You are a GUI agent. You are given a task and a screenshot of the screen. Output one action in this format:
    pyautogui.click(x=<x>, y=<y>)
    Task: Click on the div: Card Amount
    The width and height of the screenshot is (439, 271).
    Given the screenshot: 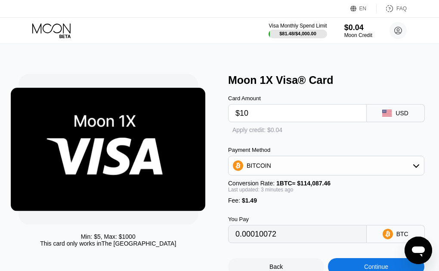 What is the action you would take?
    pyautogui.click(x=297, y=98)
    